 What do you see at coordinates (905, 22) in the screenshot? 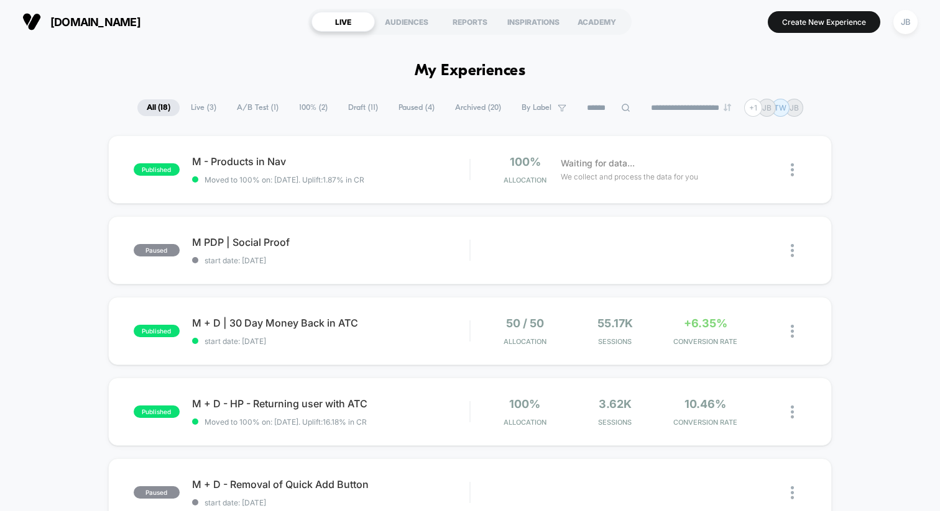
I see `div: JB` at bounding box center [905, 22].